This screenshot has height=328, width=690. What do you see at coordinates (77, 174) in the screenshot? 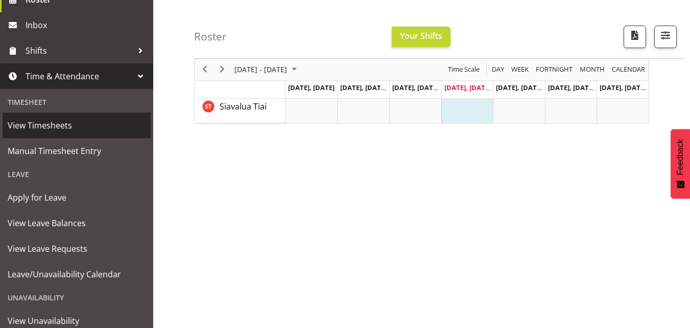
I see `div: Leave` at bounding box center [77, 174].